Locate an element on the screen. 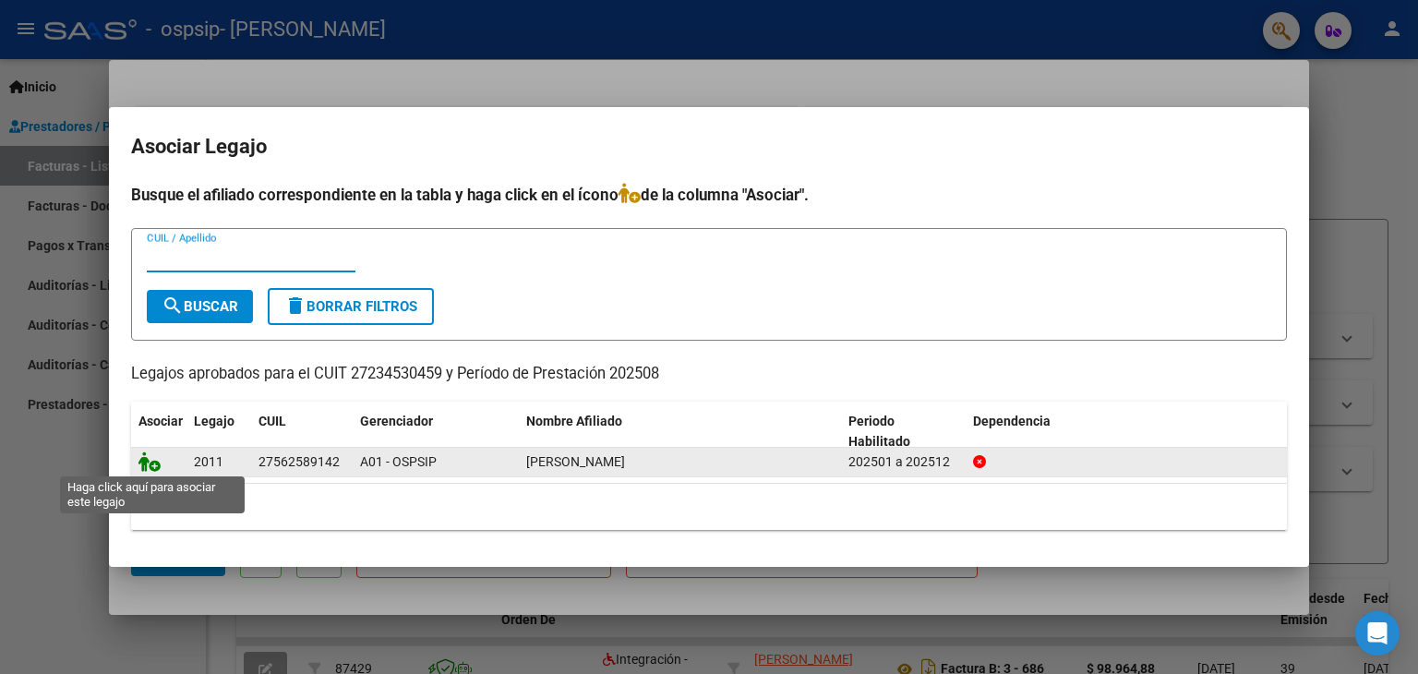  button: Buscar is located at coordinates (199, 306).